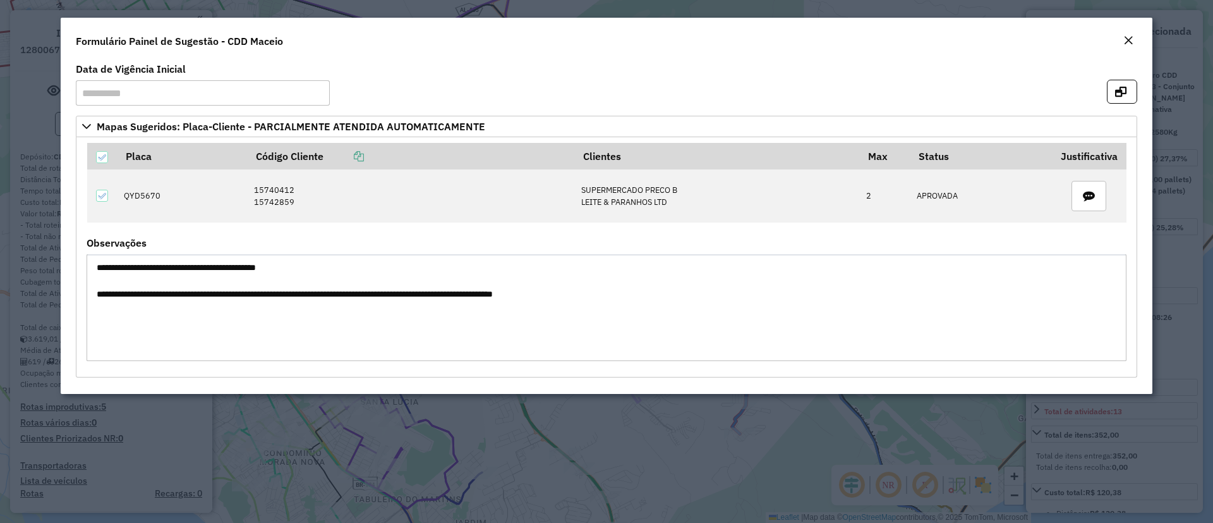  I want to click on th: Código Cliente, so click(411, 156).